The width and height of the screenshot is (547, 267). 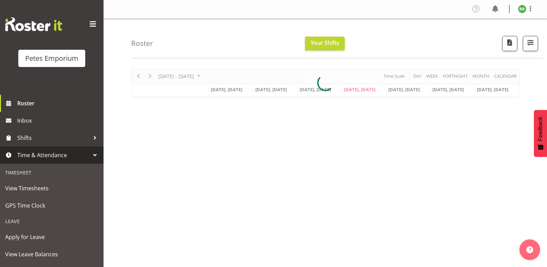 What do you see at coordinates (52, 254) in the screenshot?
I see `a: View Leave Balances` at bounding box center [52, 254].